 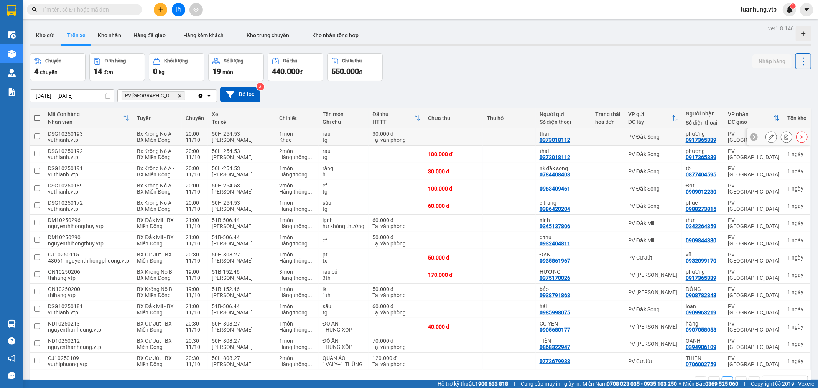 I want to click on input: Selected PV Tân Bình., so click(x=187, y=96).